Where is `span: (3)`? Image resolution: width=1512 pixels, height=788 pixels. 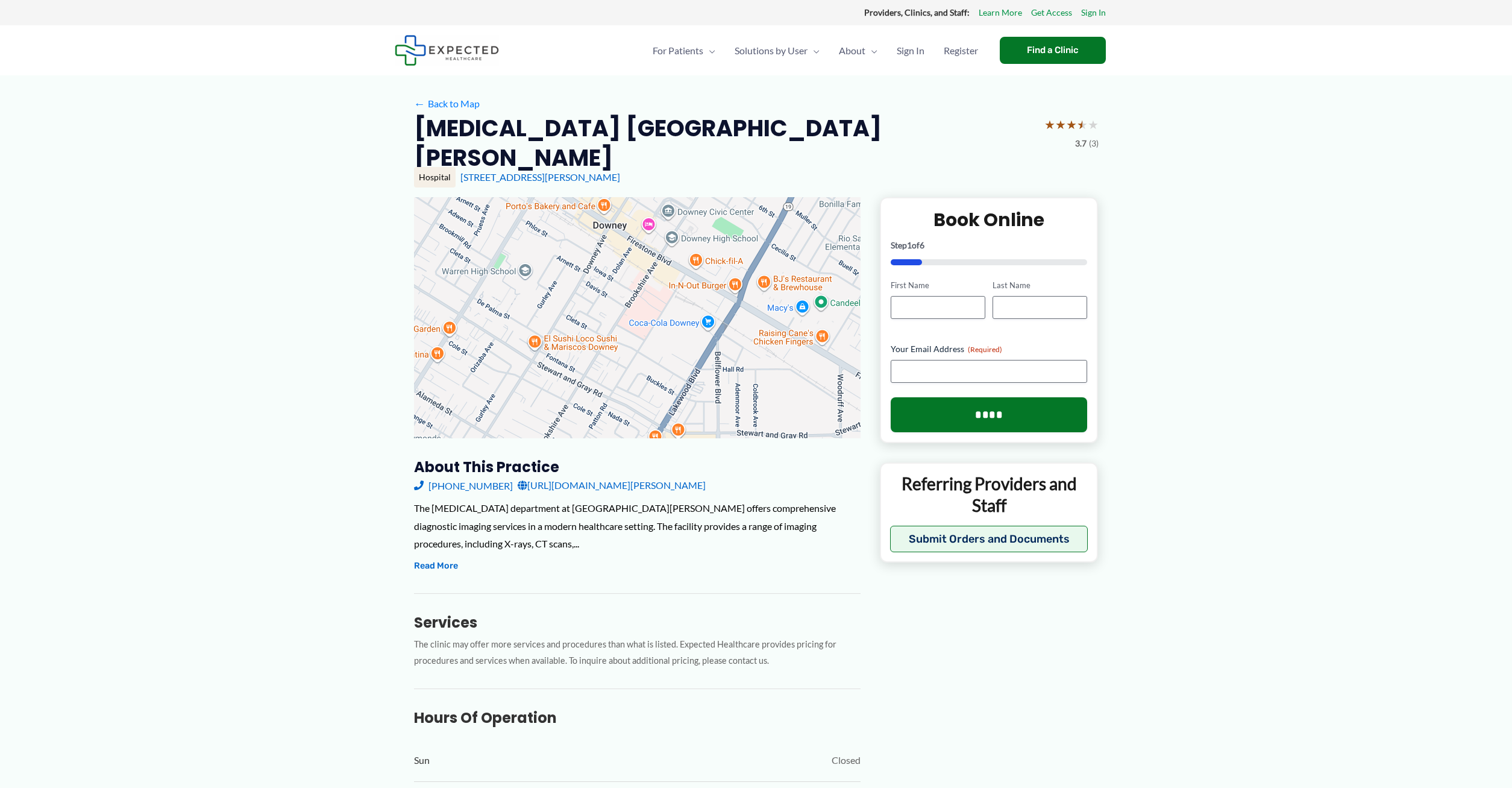
span: (3) is located at coordinates (1094, 143).